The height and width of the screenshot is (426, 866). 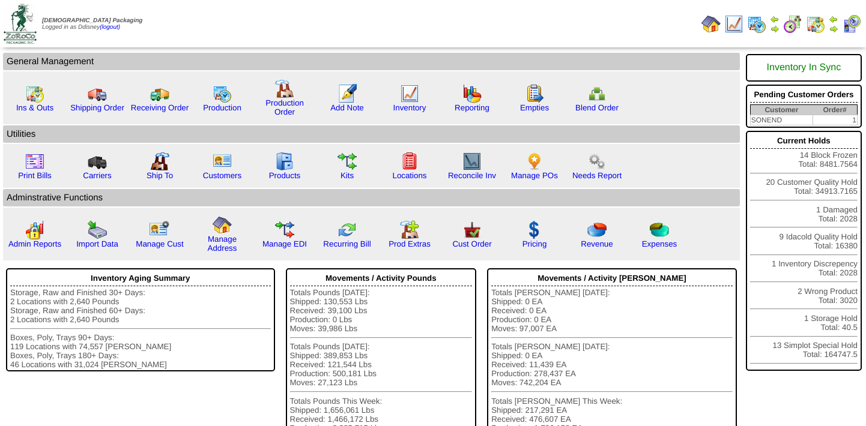 I want to click on a: Inventory, so click(x=410, y=108).